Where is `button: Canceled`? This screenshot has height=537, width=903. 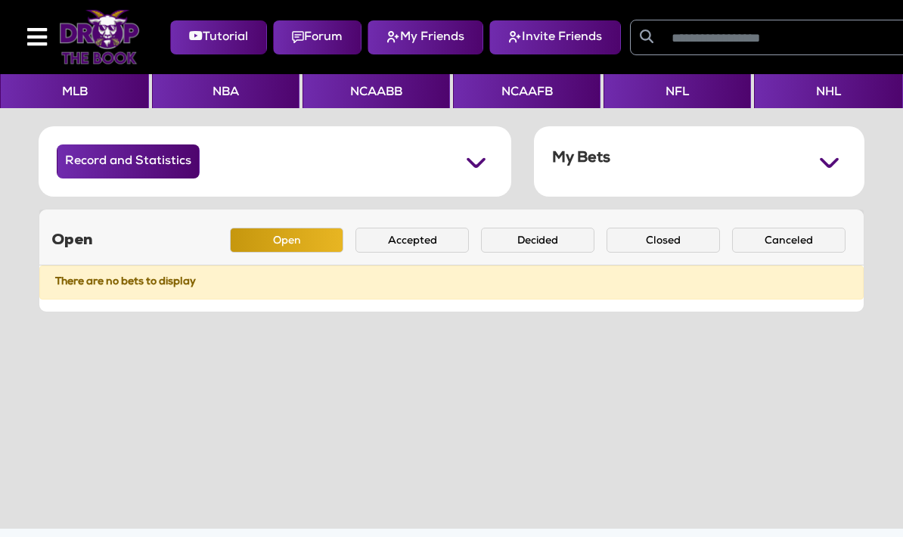
button: Canceled is located at coordinates (788, 240).